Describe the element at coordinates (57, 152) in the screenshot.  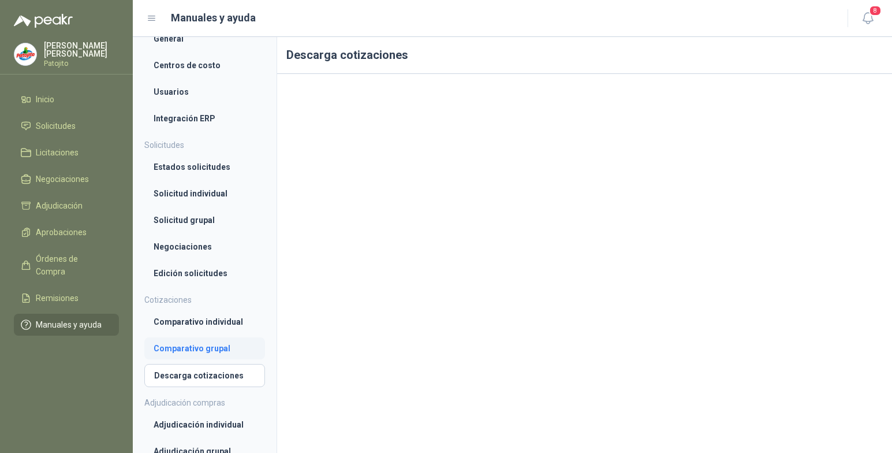
I see `span: Licitaciones` at that location.